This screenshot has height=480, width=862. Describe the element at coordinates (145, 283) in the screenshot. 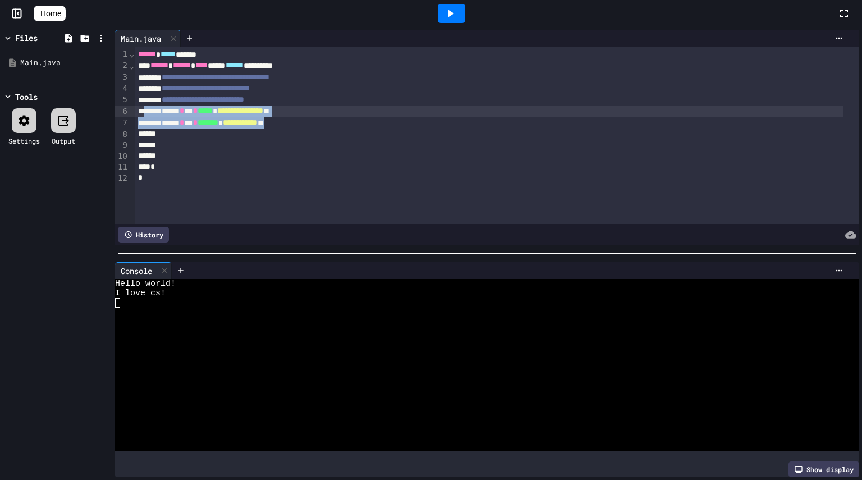

I see `span: Hello world!` at that location.